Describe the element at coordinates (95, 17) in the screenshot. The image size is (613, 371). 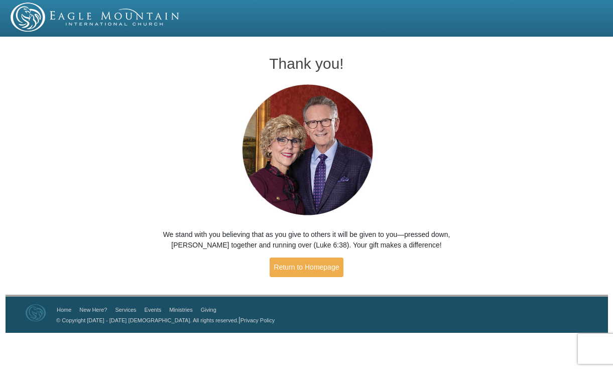
I see `img: EMIC` at that location.